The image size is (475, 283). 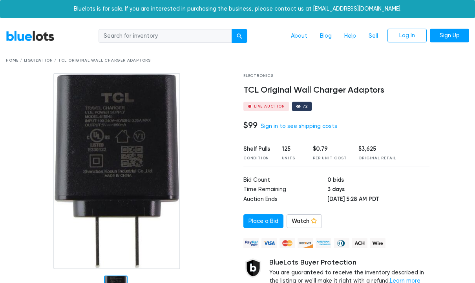 What do you see at coordinates (350, 36) in the screenshot?
I see `a: Help` at bounding box center [350, 36].